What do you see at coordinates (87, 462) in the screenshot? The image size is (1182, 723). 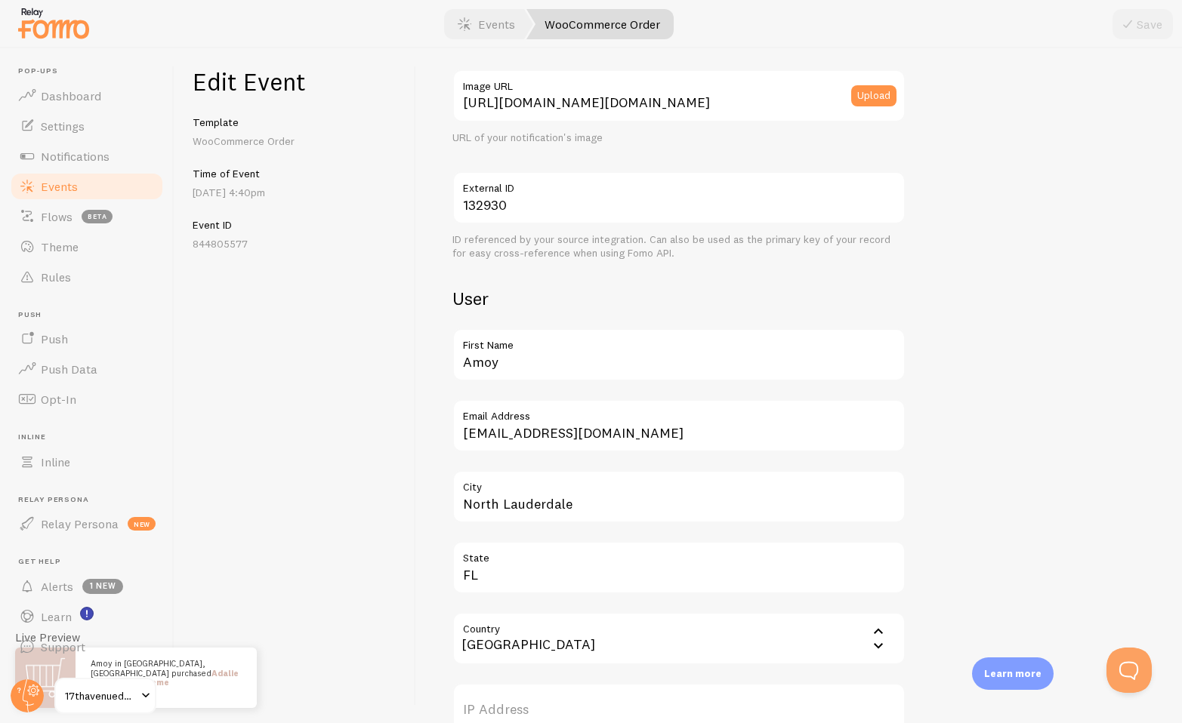 I see `a: Inline` at bounding box center [87, 462].